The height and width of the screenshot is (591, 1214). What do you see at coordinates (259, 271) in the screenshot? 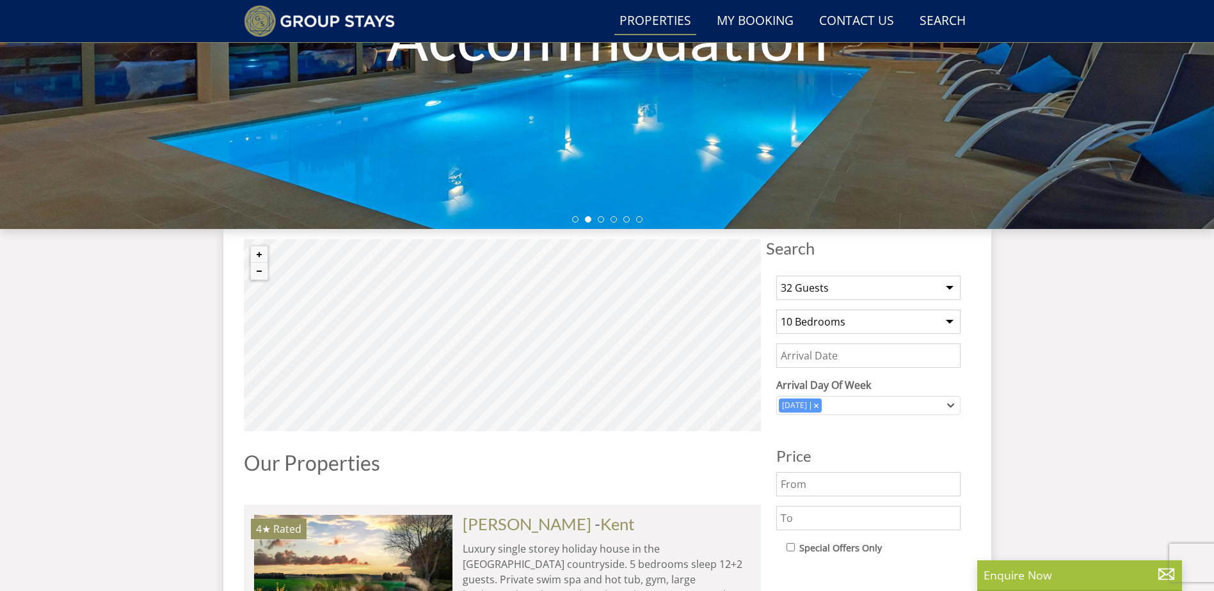
I see `button: Zoom out` at bounding box center [259, 271].